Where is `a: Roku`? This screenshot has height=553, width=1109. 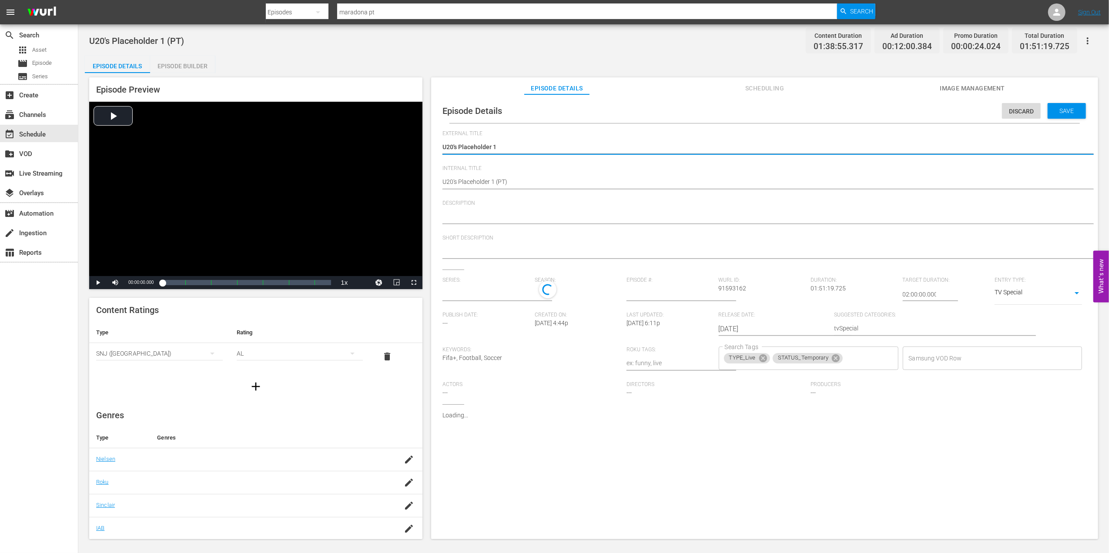
a: Roku is located at coordinates (102, 482).